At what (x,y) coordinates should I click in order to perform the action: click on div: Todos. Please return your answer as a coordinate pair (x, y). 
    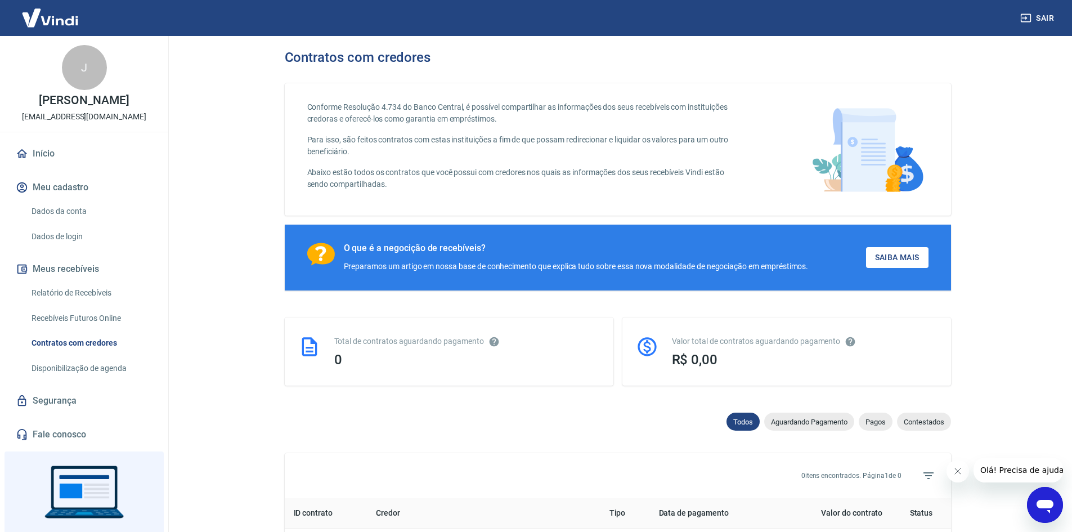
    Looking at the image, I should click on (743, 422).